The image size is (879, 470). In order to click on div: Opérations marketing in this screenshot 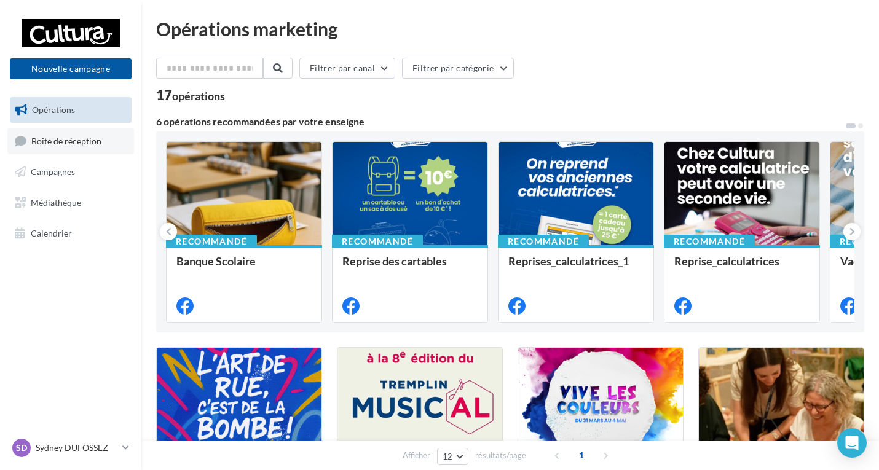, I will do `click(510, 29)`.